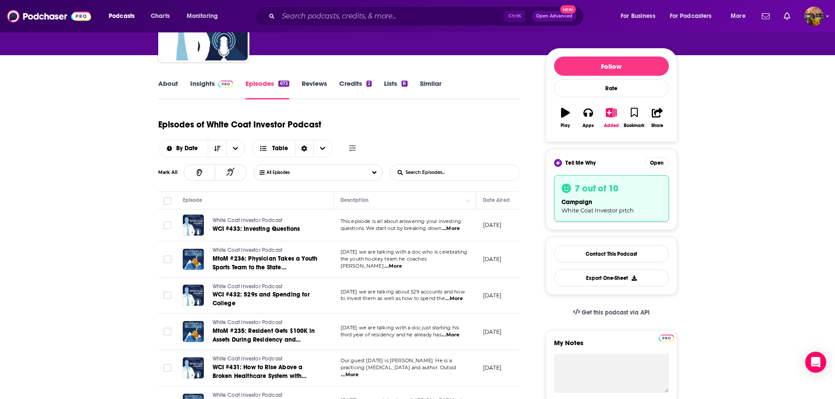  I want to click on span: to invest them as well as how to spend the, so click(393, 298).